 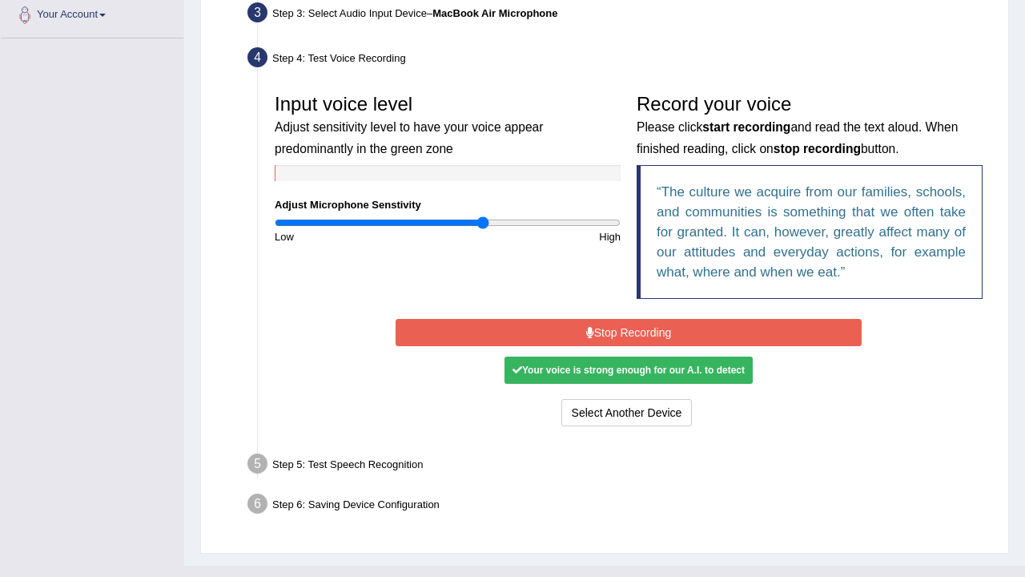 What do you see at coordinates (448, 125) in the screenshot?
I see `h3: Input voice level` at bounding box center [448, 125].